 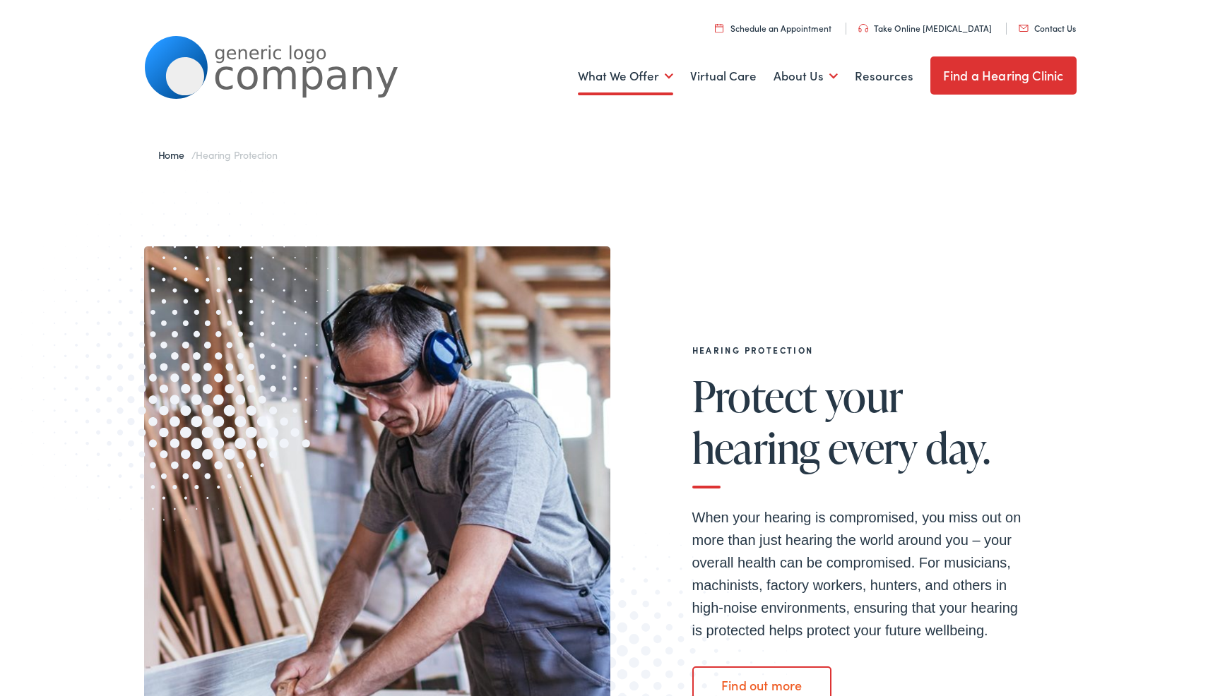 What do you see at coordinates (805, 76) in the screenshot?
I see `a: About Us` at bounding box center [805, 76].